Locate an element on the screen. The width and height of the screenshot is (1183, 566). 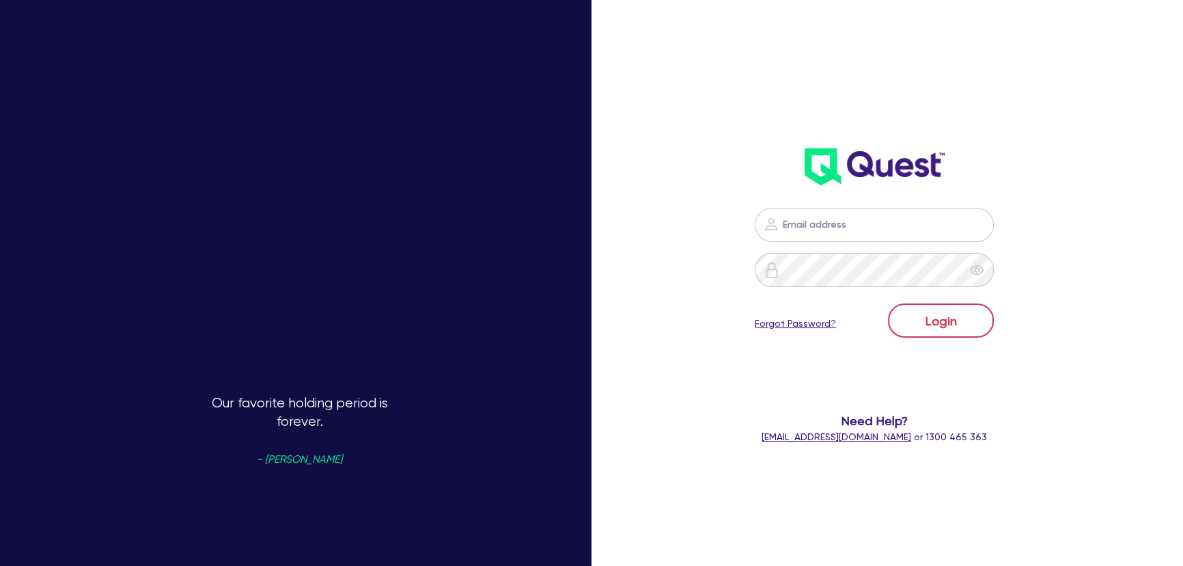
input: Email address is located at coordinates (875, 225).